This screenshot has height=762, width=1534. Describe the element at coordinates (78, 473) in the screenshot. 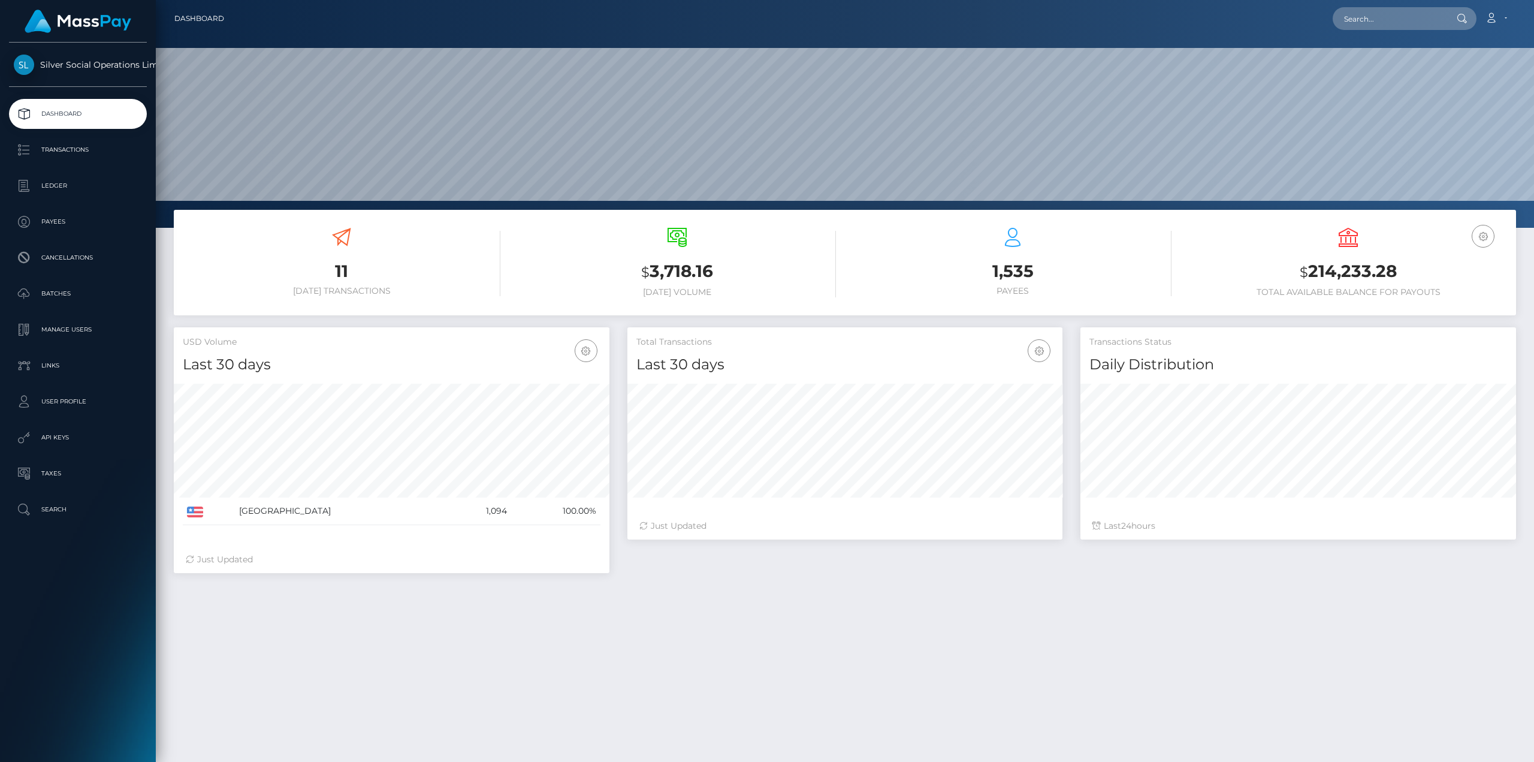

I see `a: Taxes` at that location.